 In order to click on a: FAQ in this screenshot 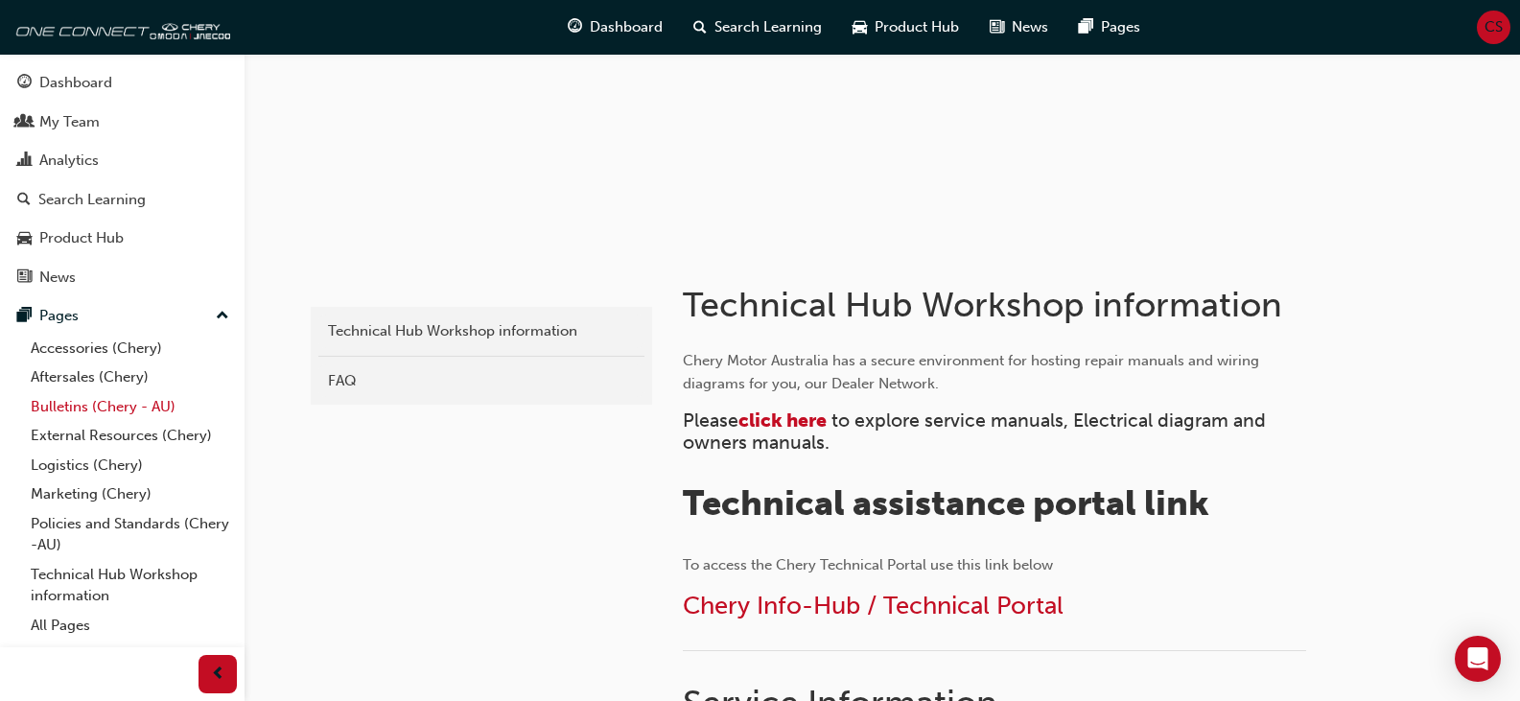, I will do `click(481, 381)`.